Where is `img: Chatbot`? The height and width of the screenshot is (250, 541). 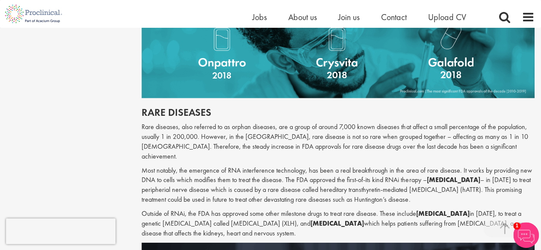
img: Chatbot is located at coordinates (526, 235).